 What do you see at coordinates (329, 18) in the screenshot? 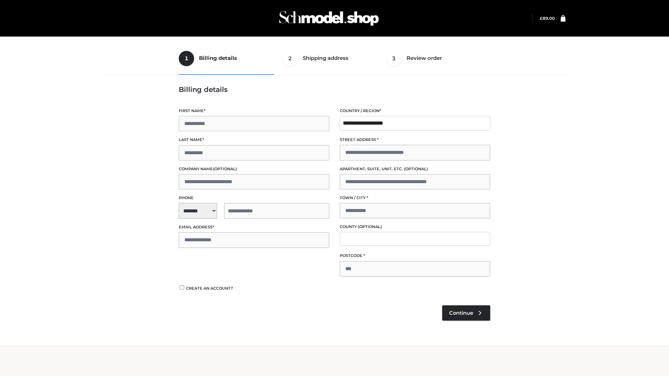
I see `a: Schmodel Admin 964` at bounding box center [329, 18].